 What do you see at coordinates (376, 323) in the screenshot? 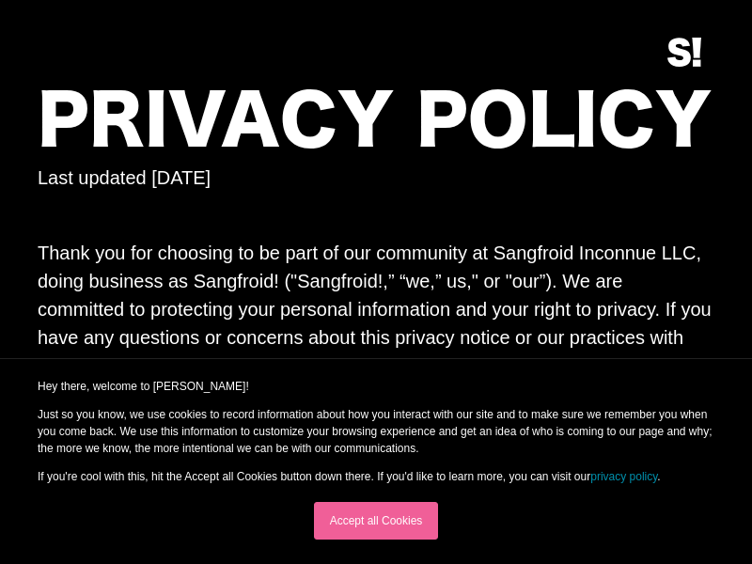
I see `p: Thank you for choosing to be part of our community at Sangfroid Inconnue LLC, doing business as S...` at bounding box center [376, 323].